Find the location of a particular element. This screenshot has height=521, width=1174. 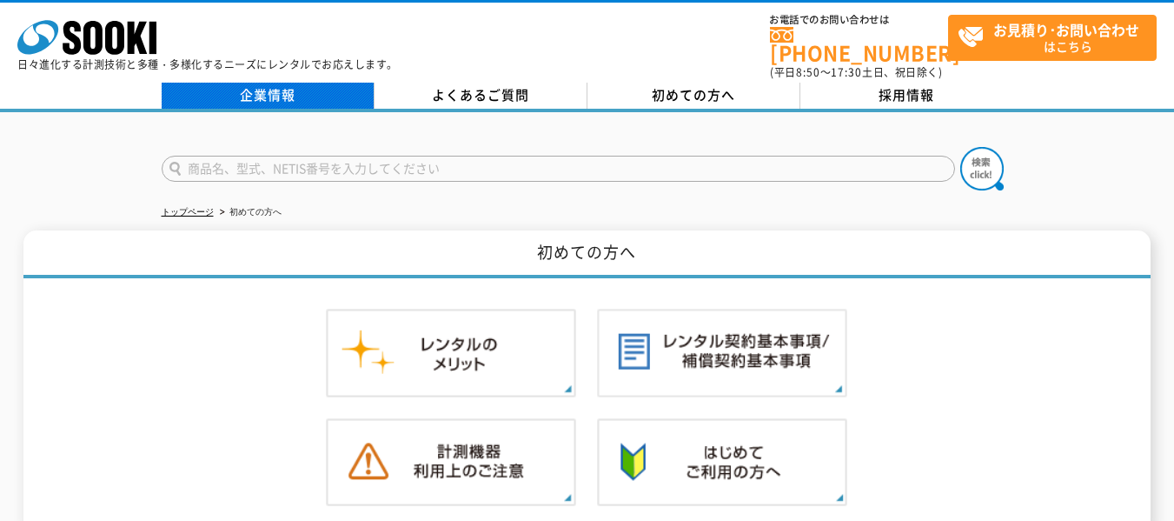

span: 17:30 is located at coordinates (847, 72).